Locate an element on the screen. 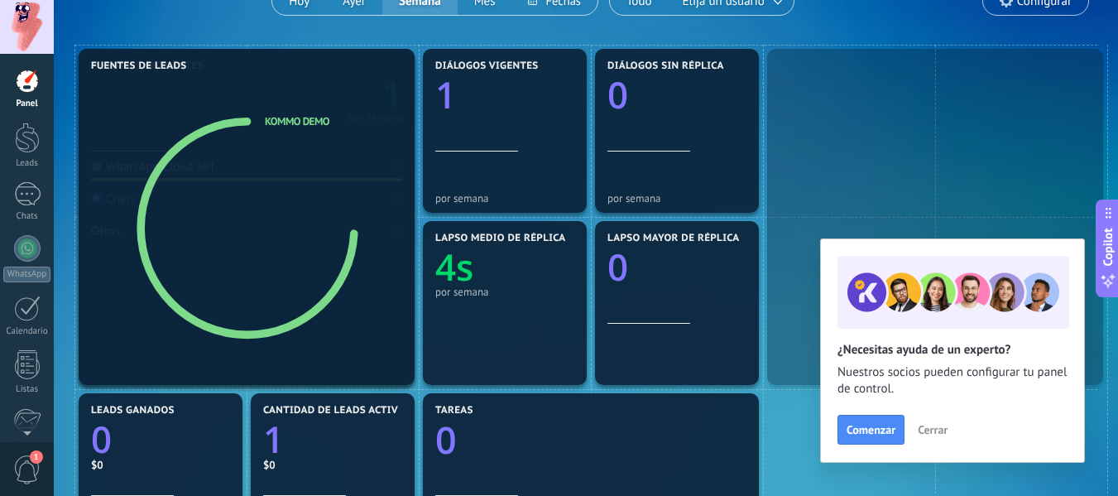 The image size is (1118, 496). div: Leads is located at coordinates (27, 163).